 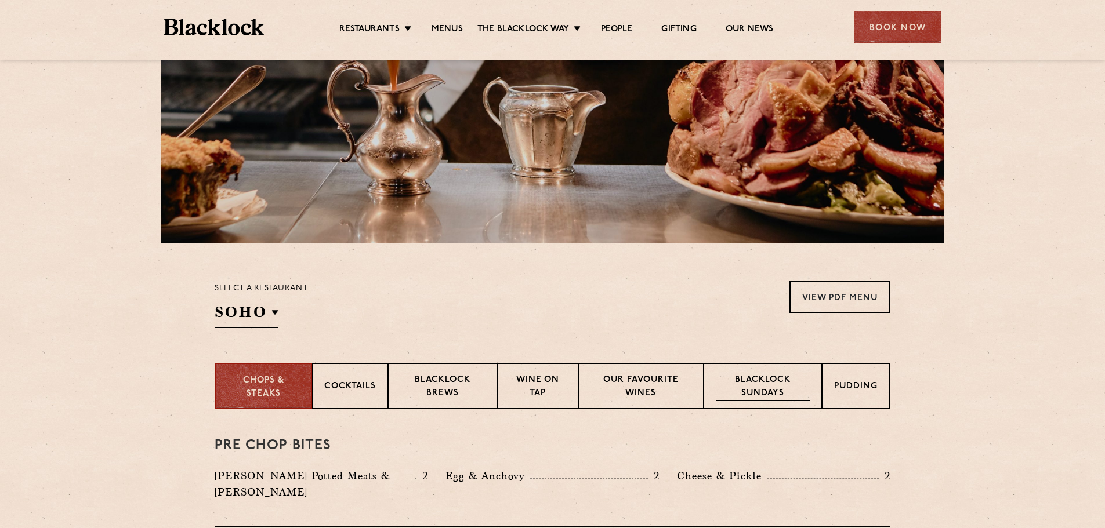 I want to click on a: Gifting, so click(x=678, y=30).